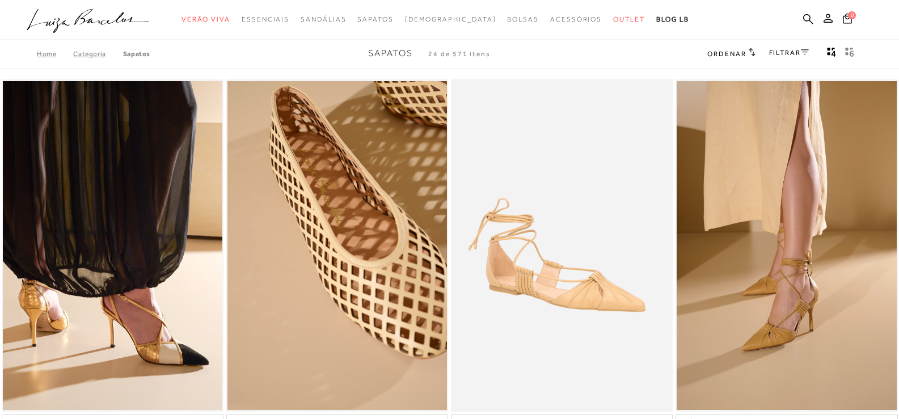 The height and width of the screenshot is (419, 899). Describe the element at coordinates (789, 53) in the screenshot. I see `a: FILTRAR` at that location.